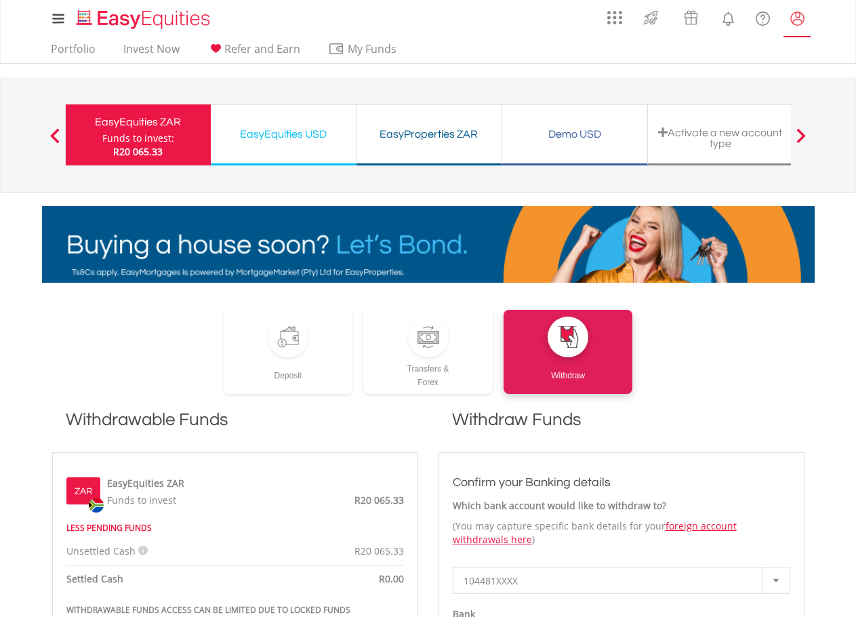 This screenshot has width=856, height=617. Describe the element at coordinates (622, 426) in the screenshot. I see `h1: Withdraw Funds` at that location.